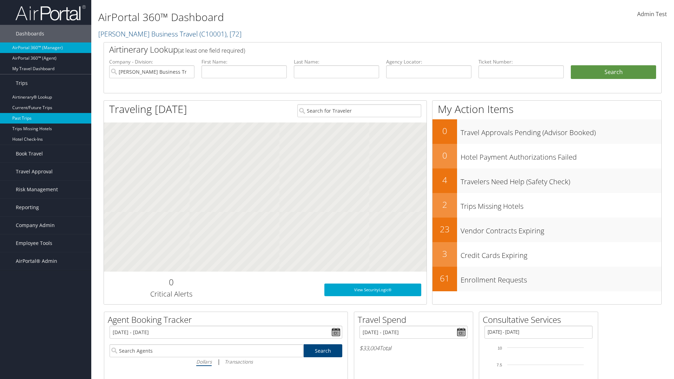 Image resolution: width=674 pixels, height=379 pixels. What do you see at coordinates (445, 205) in the screenshot?
I see `h2: 2` at bounding box center [445, 205].